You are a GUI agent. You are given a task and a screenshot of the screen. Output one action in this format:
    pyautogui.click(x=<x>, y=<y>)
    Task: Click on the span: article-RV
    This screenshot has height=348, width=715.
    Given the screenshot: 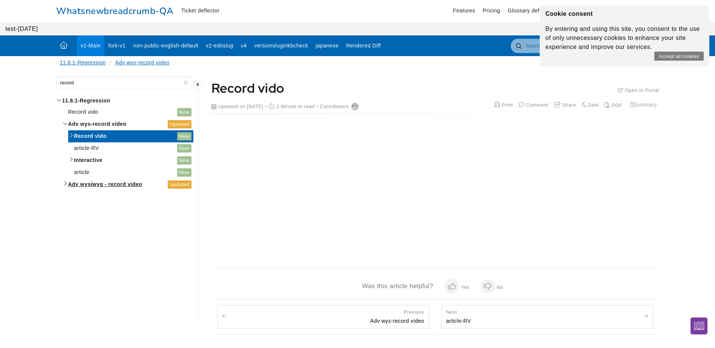 What is the action you would take?
    pyautogui.click(x=87, y=148)
    